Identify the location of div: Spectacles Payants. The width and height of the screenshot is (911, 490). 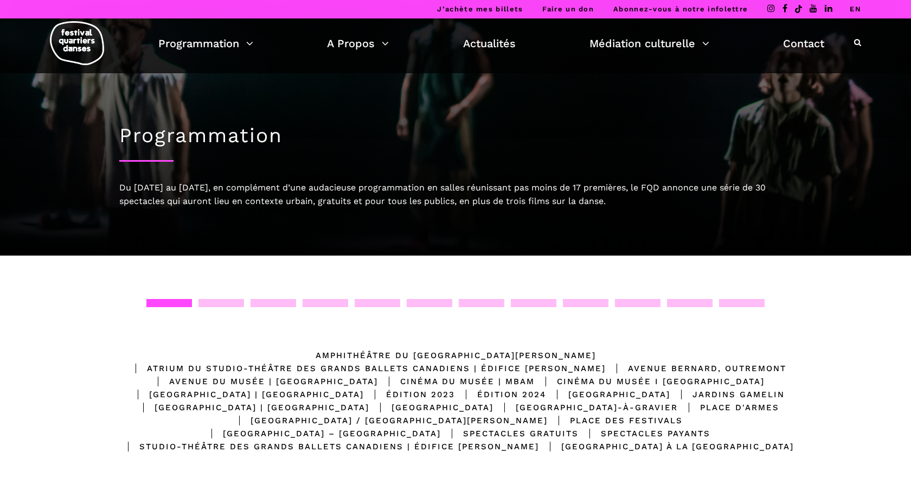
(645, 433).